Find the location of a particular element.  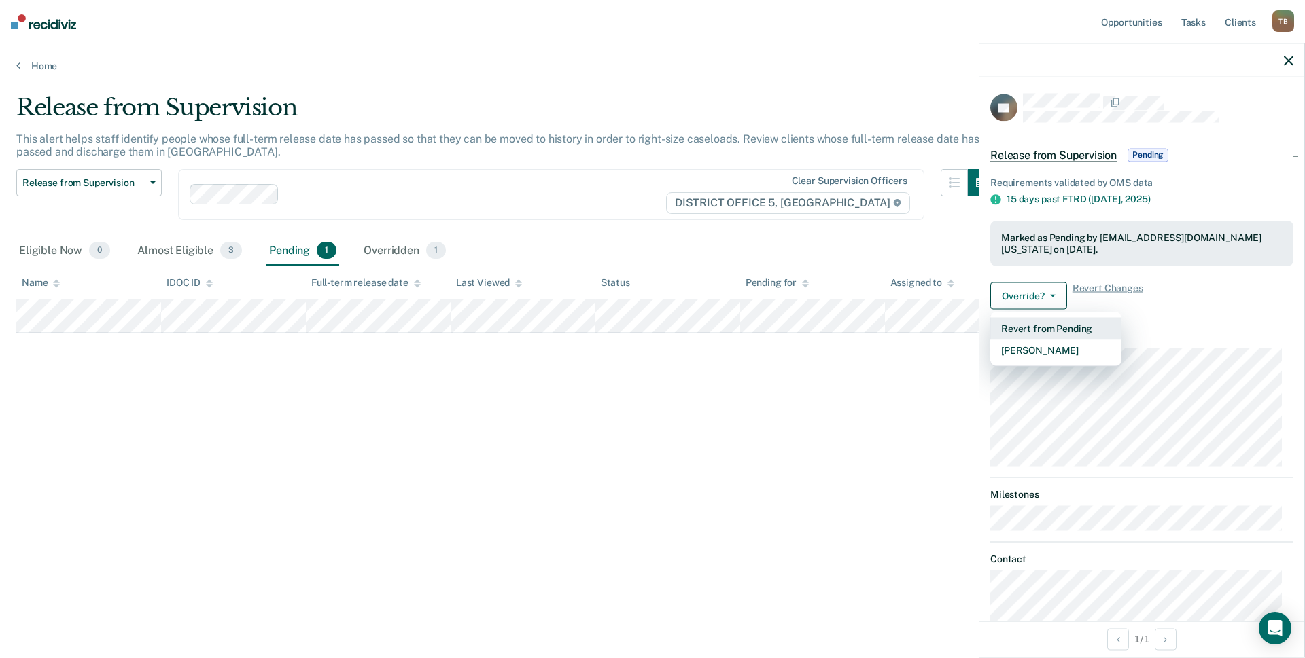

div: Pending is located at coordinates (302, 251).